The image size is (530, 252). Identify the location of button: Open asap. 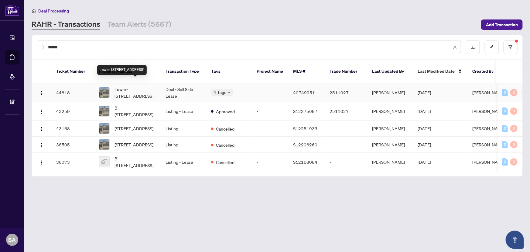
(515, 239).